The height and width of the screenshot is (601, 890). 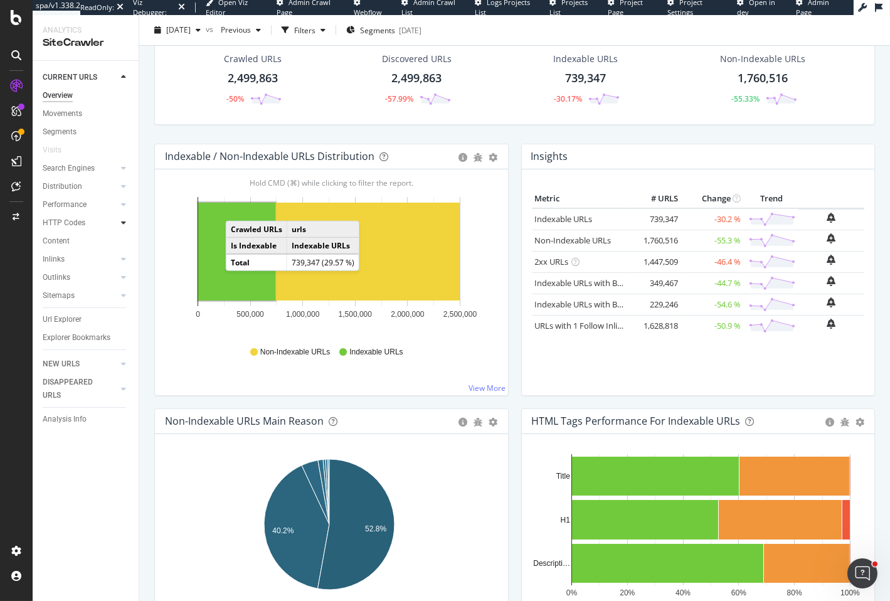 I want to click on div: Movements, so click(x=62, y=114).